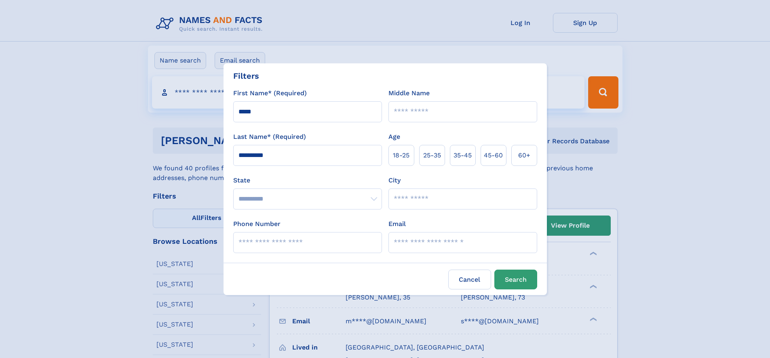  I want to click on span: 35‑45, so click(462, 156).